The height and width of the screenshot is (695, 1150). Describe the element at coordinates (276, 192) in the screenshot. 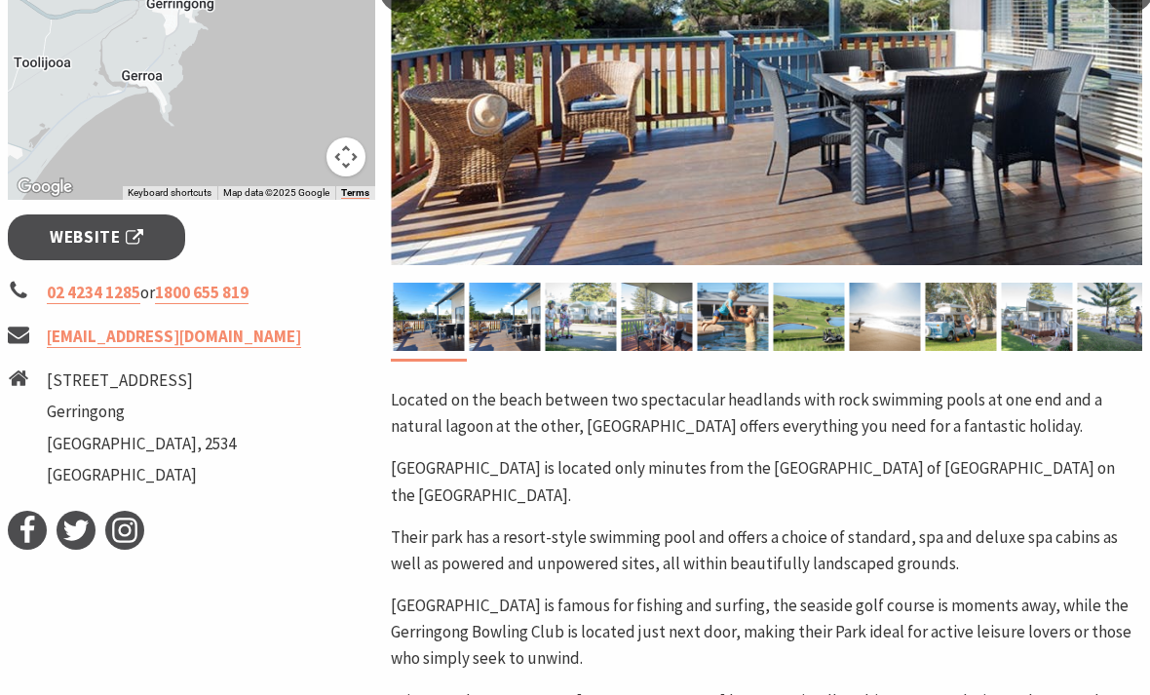

I see `span: Map data ©2025 Google` at that location.